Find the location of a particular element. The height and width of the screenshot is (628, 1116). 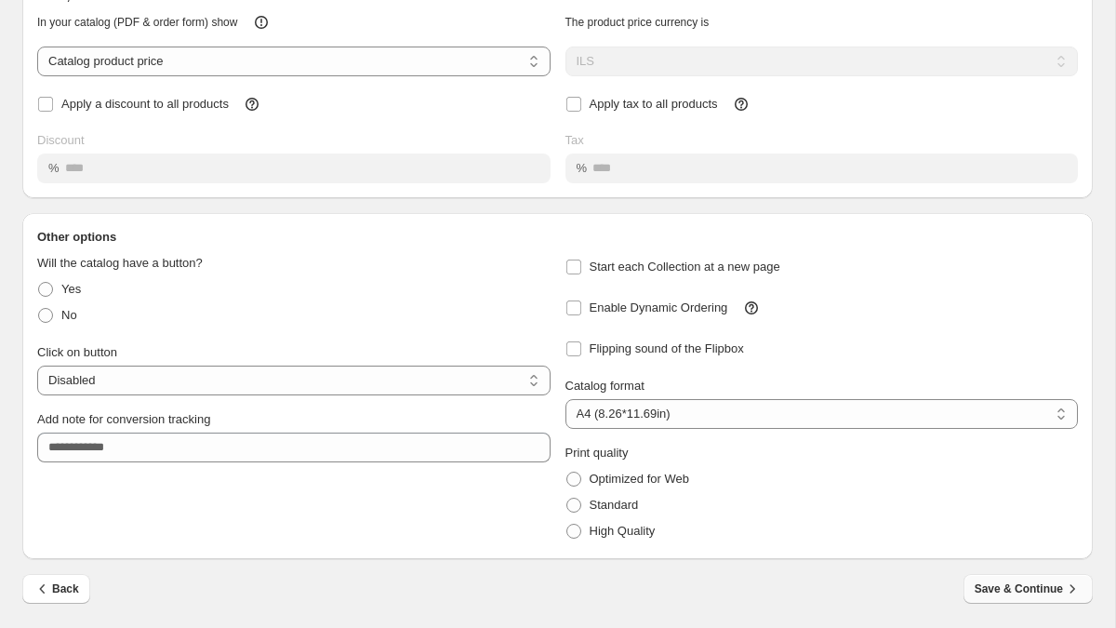

span: The product price currency is is located at coordinates (637, 22).